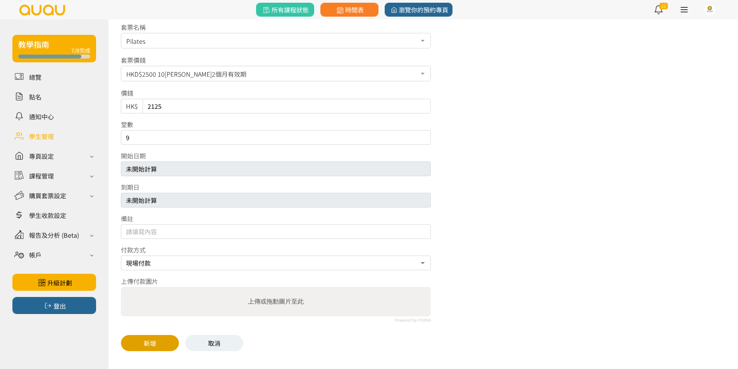  What do you see at coordinates (35, 255) in the screenshot?
I see `div: 帳戶` at bounding box center [35, 255].